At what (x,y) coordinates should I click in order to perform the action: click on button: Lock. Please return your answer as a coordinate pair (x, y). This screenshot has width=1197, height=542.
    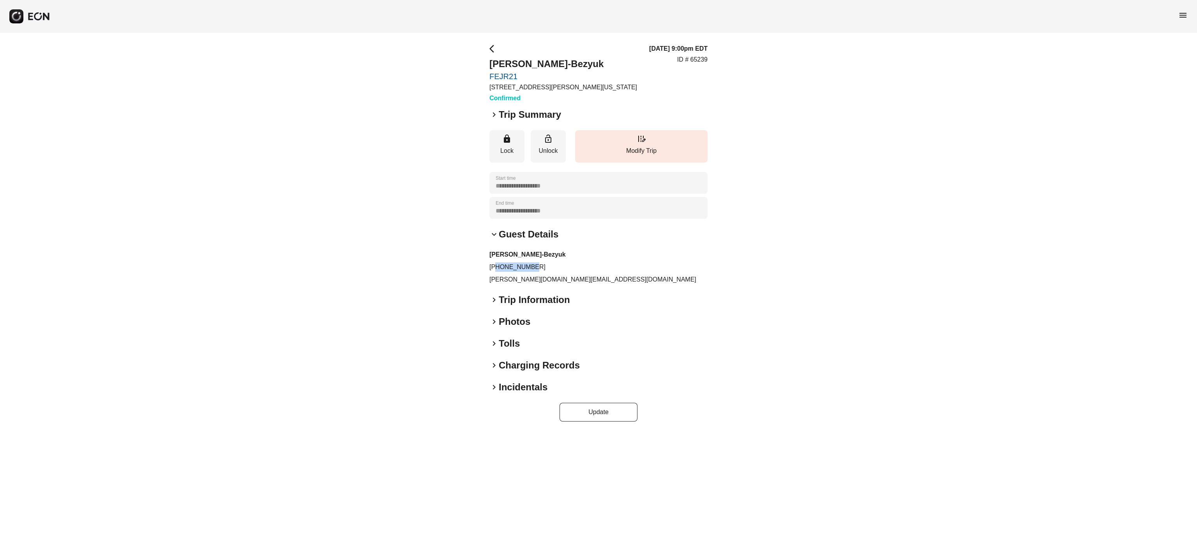
    Looking at the image, I should click on (507, 146).